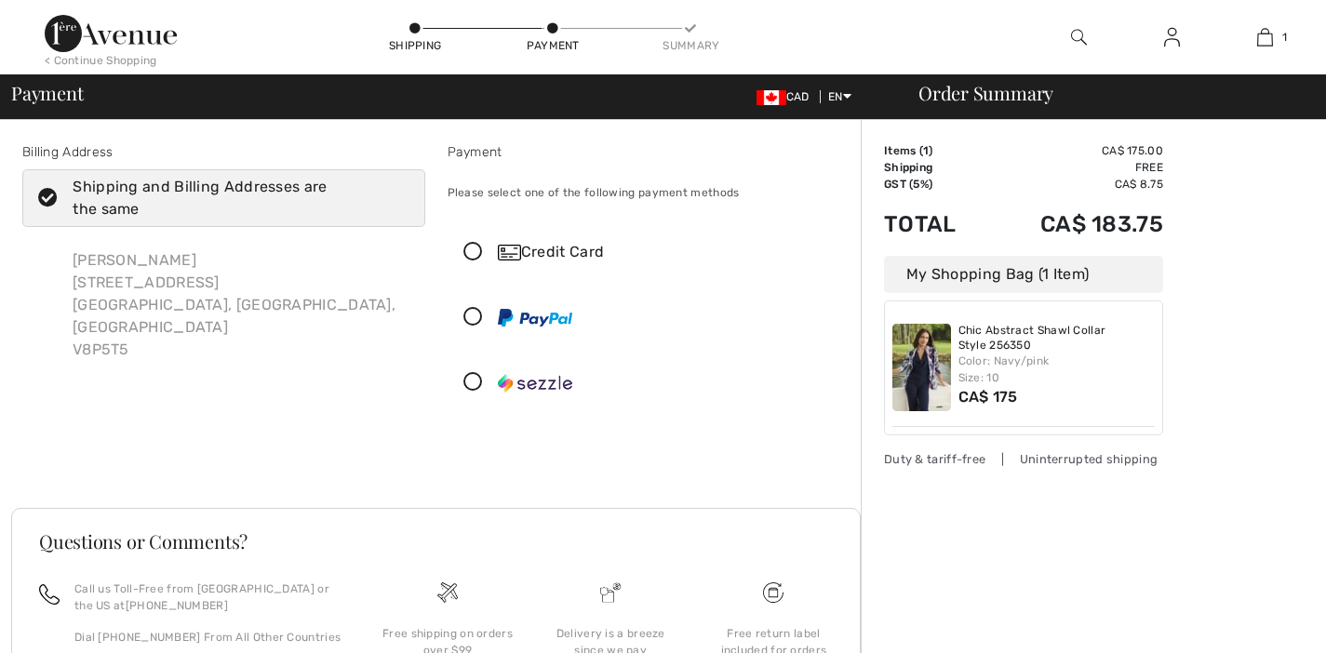 This screenshot has height=653, width=1326. What do you see at coordinates (223, 152) in the screenshot?
I see `div: Billing Address` at bounding box center [223, 152].